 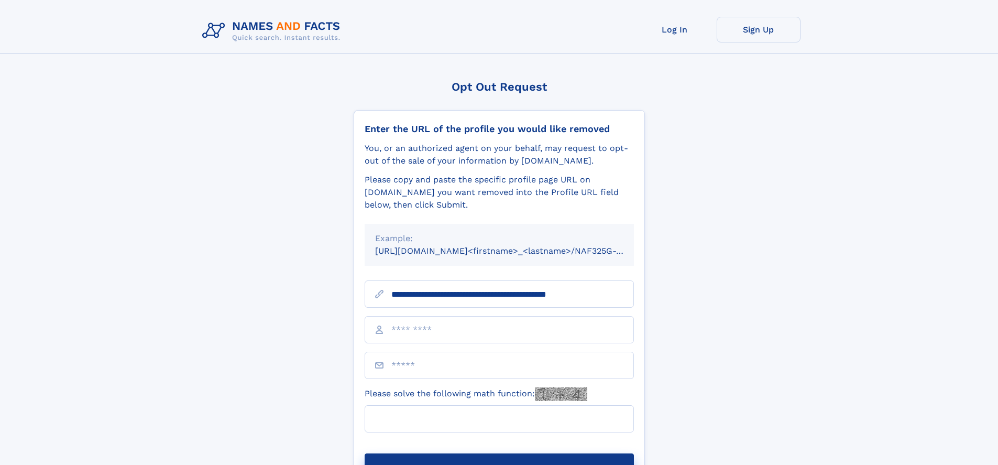 I want to click on div: Example:, so click(x=499, y=238).